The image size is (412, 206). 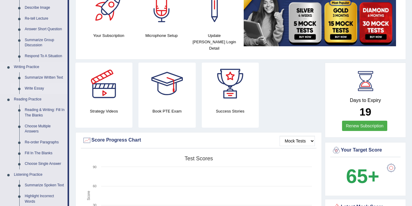 I want to click on h4: Your Subscription, so click(x=109, y=35).